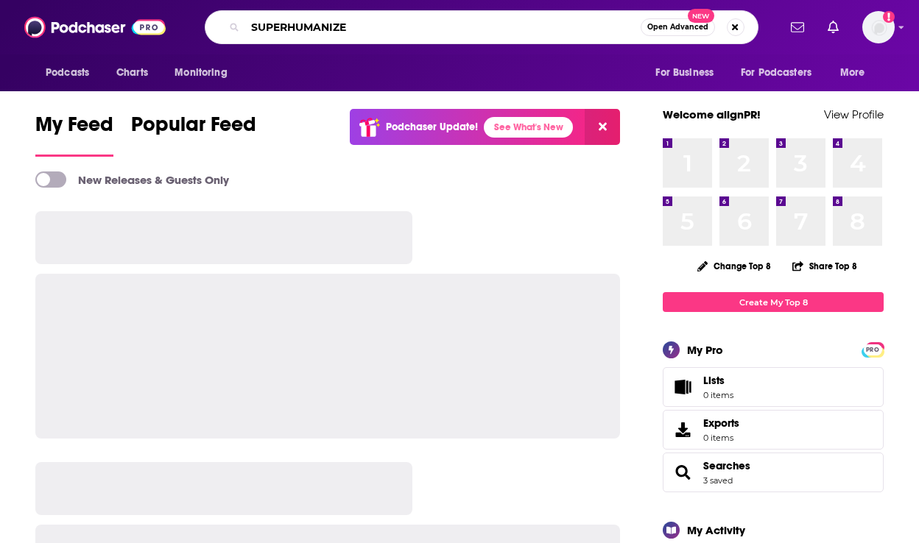 The image size is (919, 543). What do you see at coordinates (878, 27) in the screenshot?
I see `button: Show profile menu` at bounding box center [878, 27].